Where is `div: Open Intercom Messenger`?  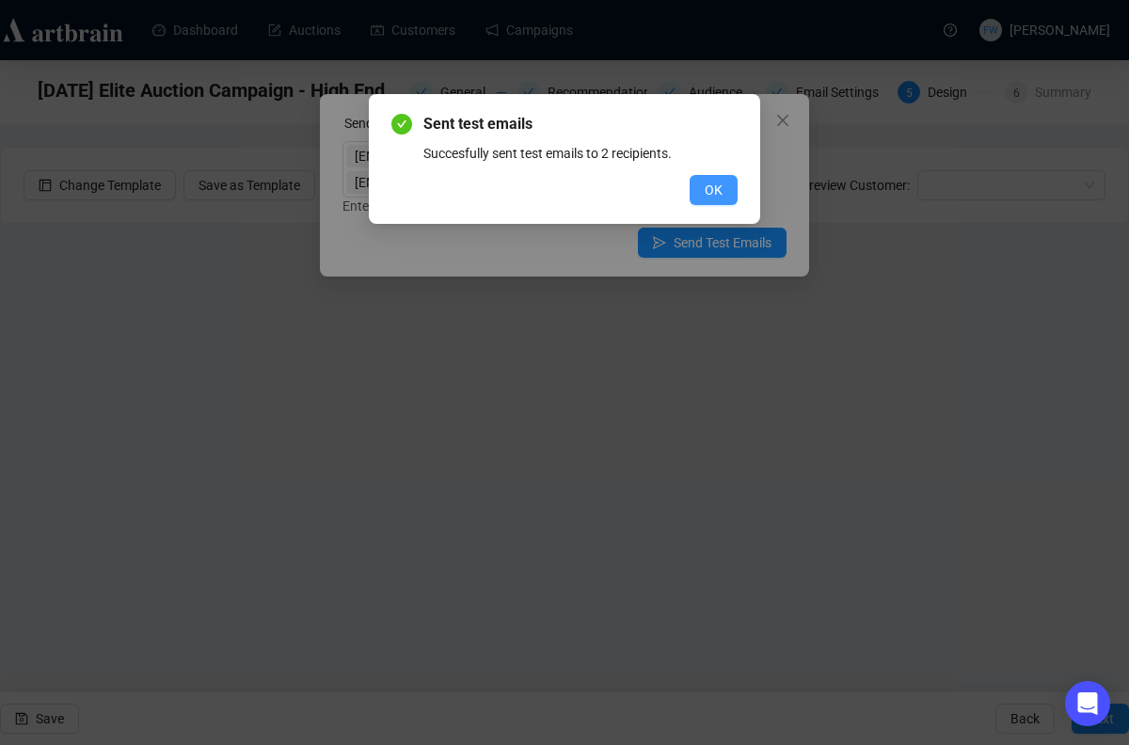 div: Open Intercom Messenger is located at coordinates (1087, 703).